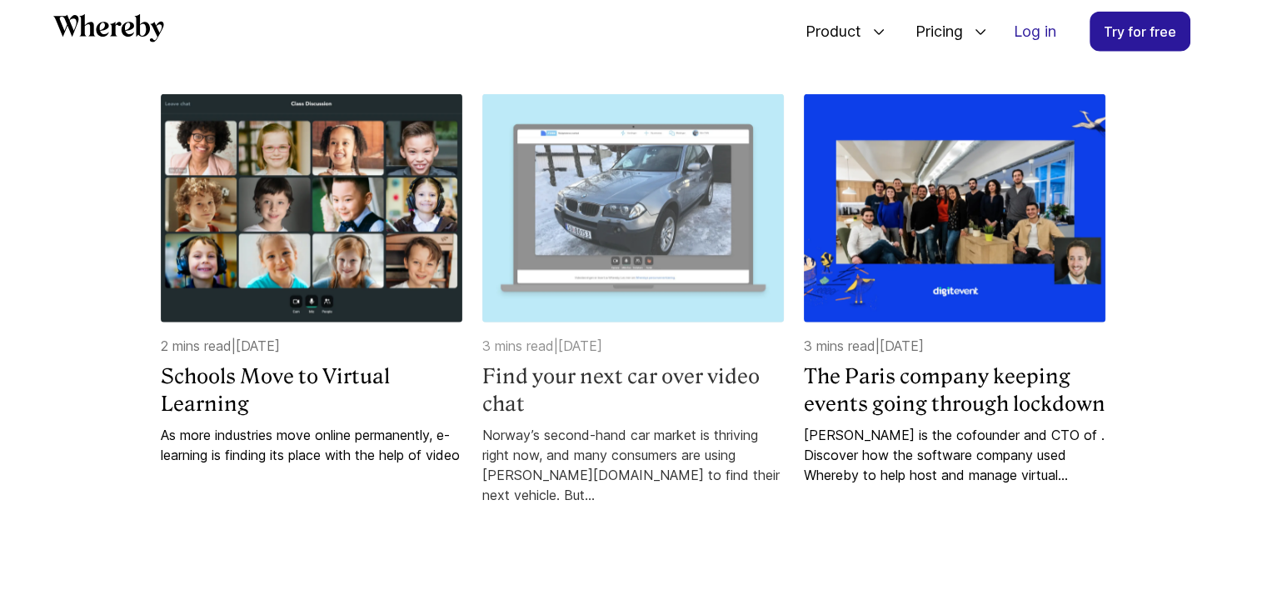 This screenshot has width=1267, height=615. Describe the element at coordinates (954, 390) in the screenshot. I see `h4: The Paris company keeping events going through lockdown` at that location.